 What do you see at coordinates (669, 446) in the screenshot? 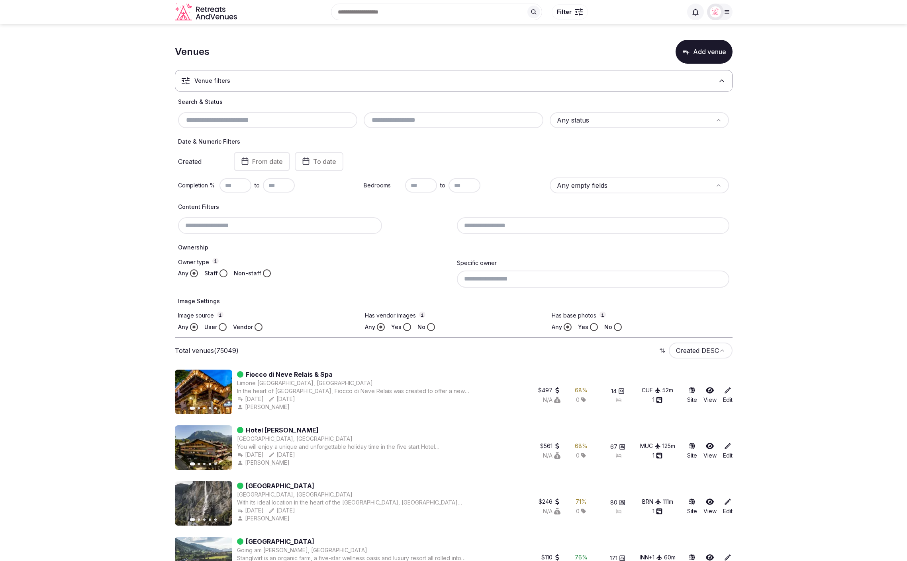
I see `button: 125m` at bounding box center [669, 446].